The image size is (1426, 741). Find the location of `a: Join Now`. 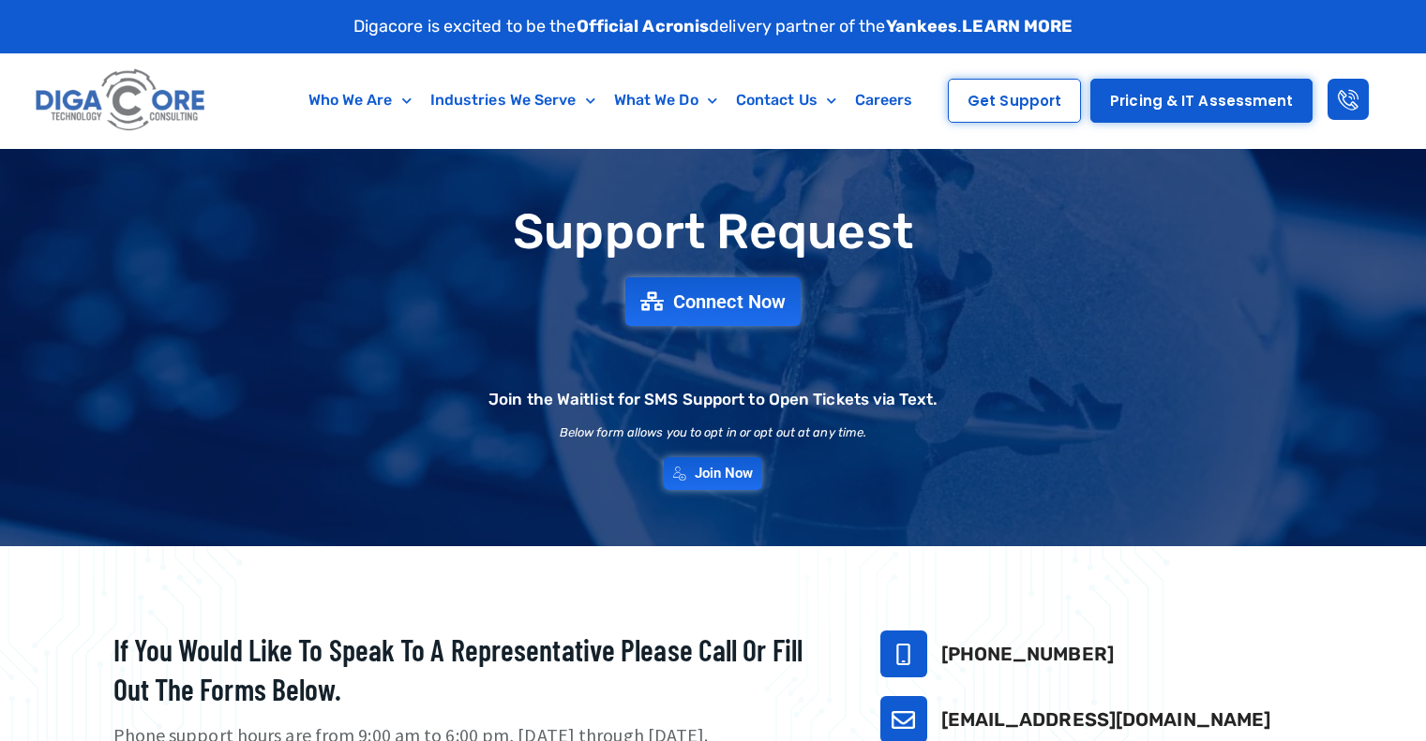

a: Join Now is located at coordinates (713, 473).